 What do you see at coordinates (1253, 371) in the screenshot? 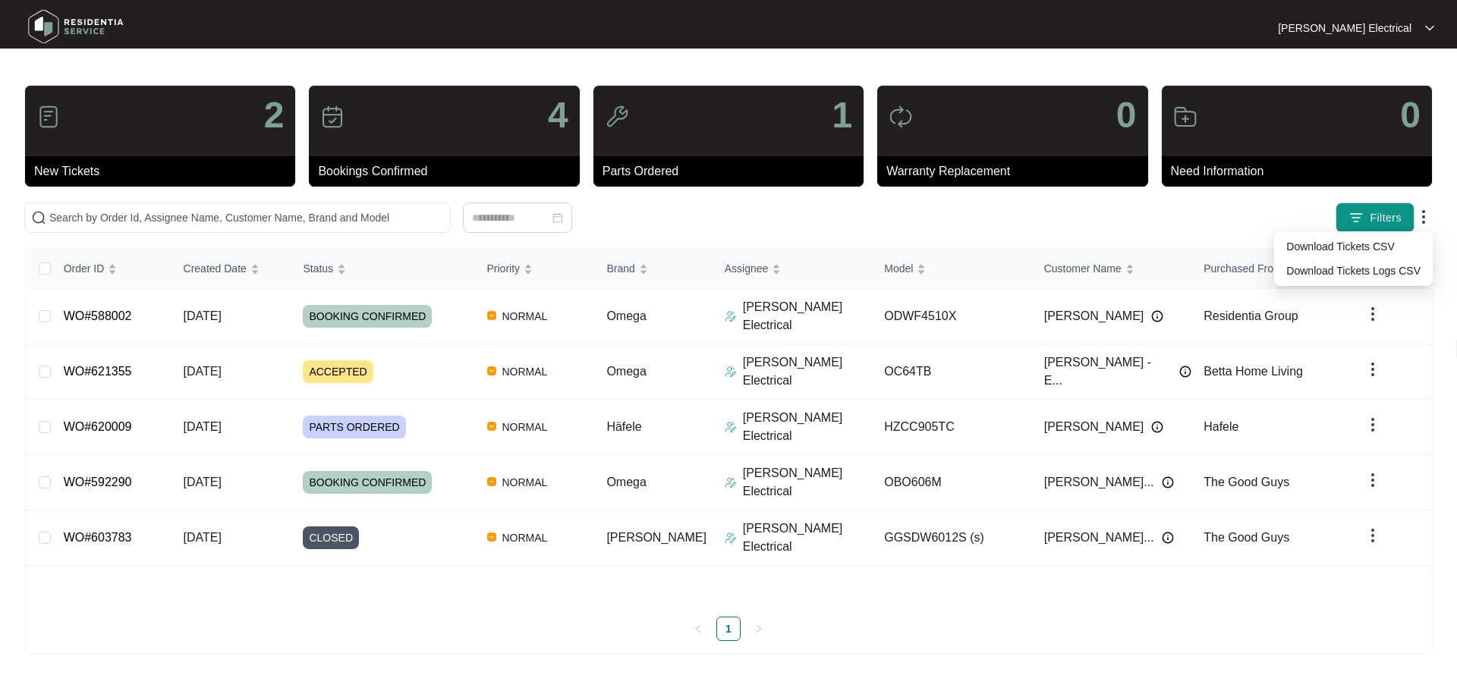
I see `span: Betta Home Living` at bounding box center [1253, 371].